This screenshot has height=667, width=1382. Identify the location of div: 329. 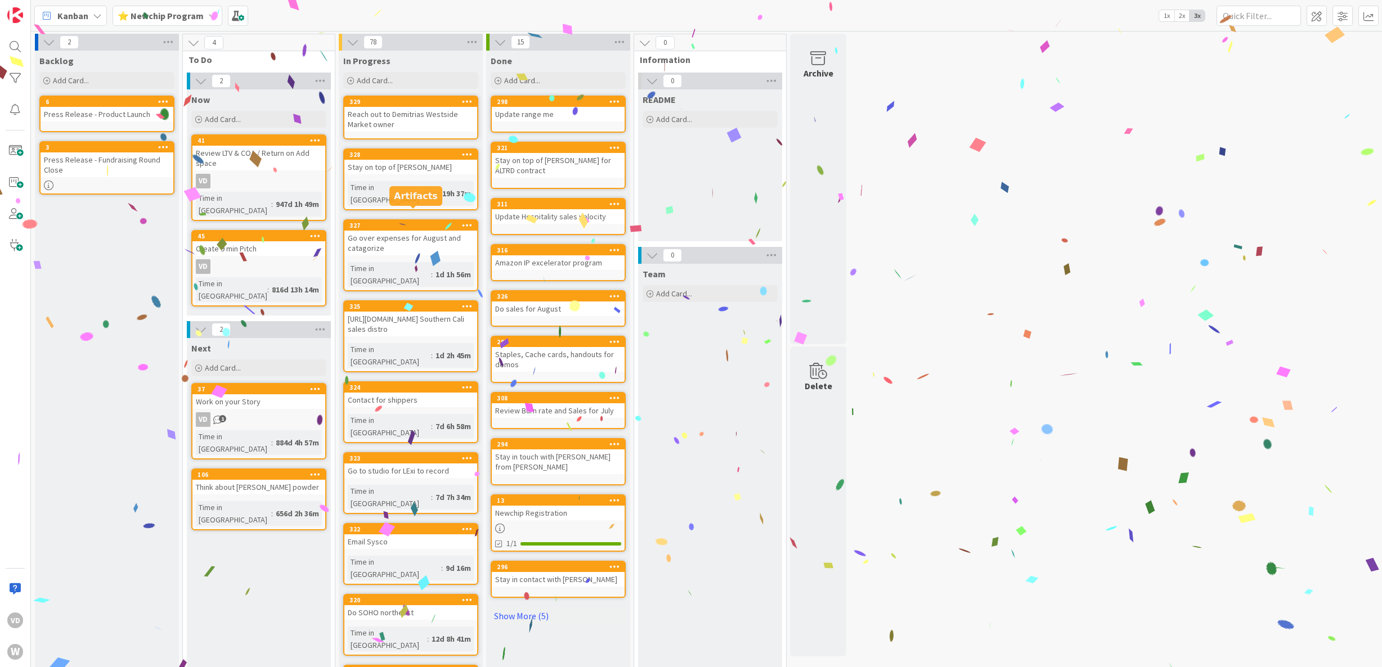
(413, 102).